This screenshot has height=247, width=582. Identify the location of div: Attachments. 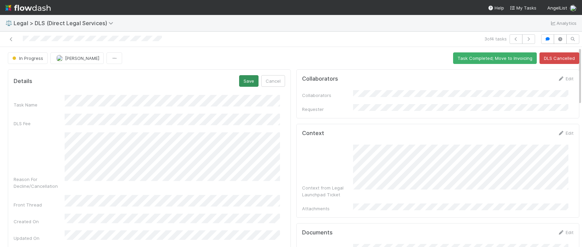
(327, 208).